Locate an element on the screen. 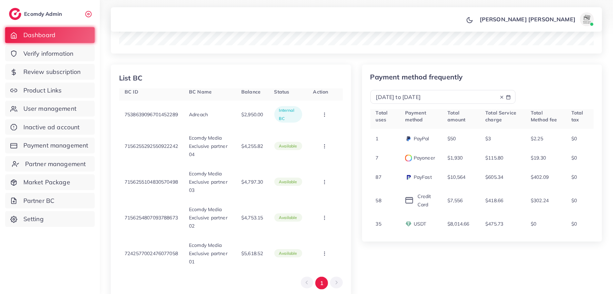 This screenshot has width=613, height=294. span: Market Package is located at coordinates (47, 182).